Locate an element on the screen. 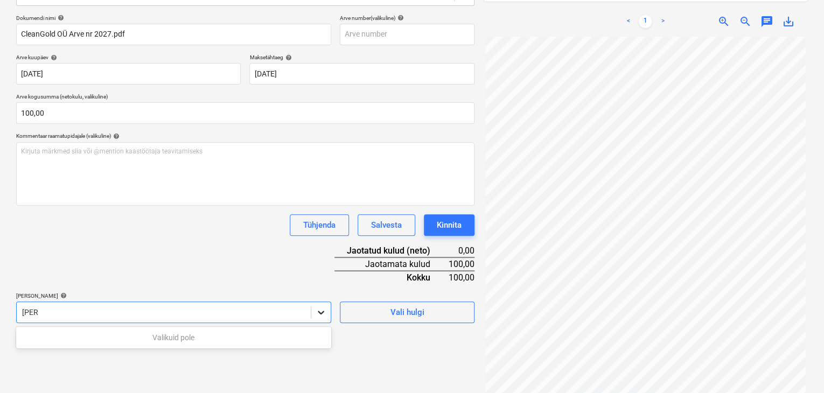 The height and width of the screenshot is (393, 824). span: chat is located at coordinates (767, 22).